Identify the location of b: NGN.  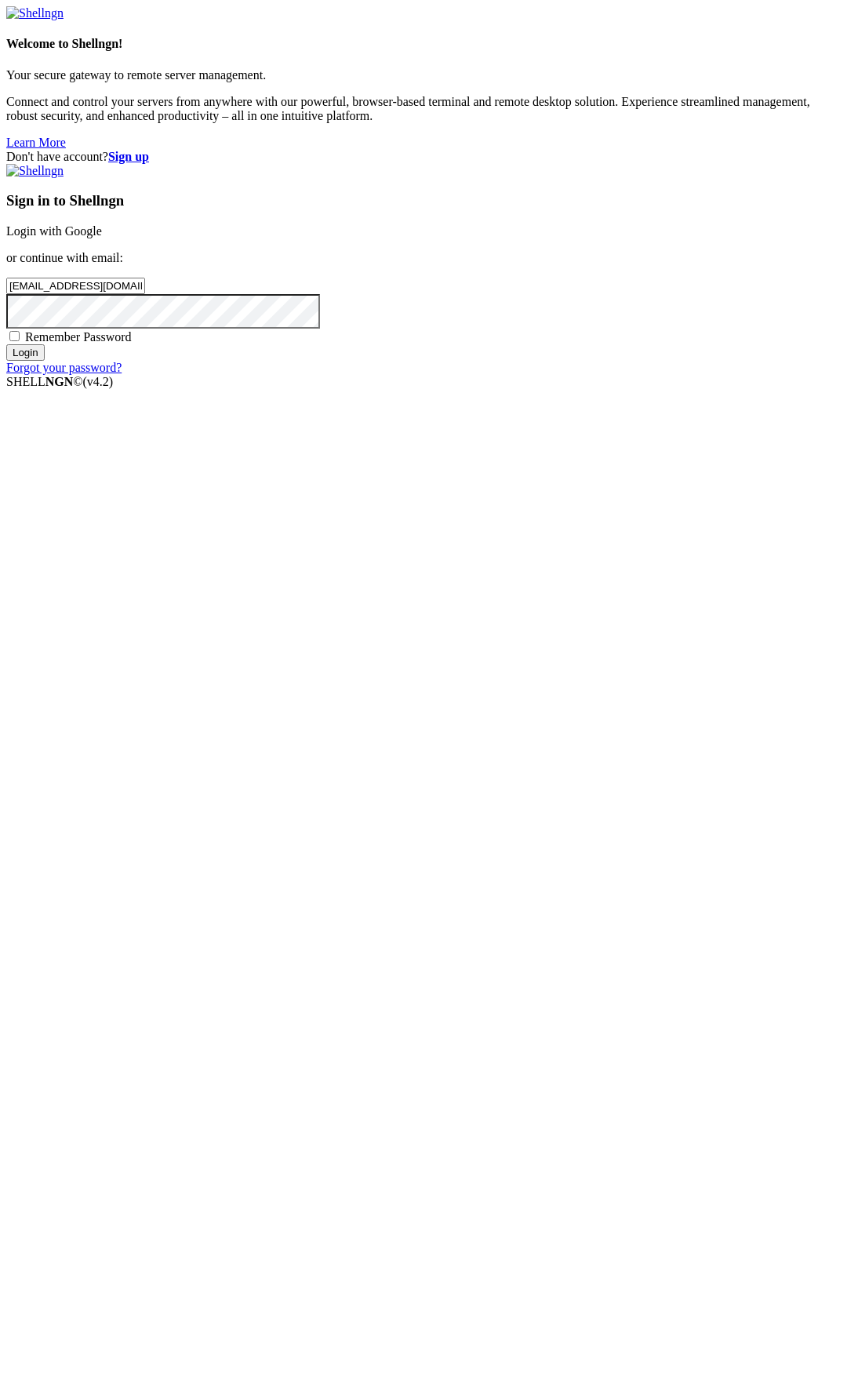
(59, 381).